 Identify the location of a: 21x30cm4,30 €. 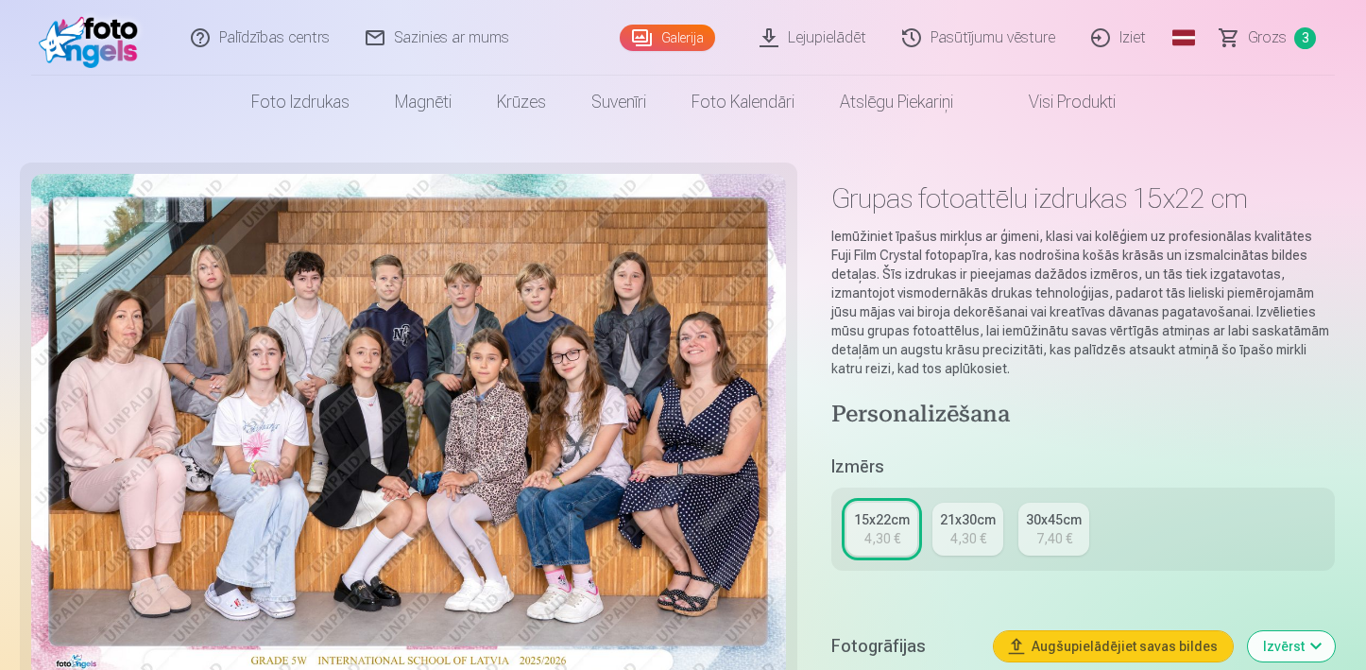
(967, 529).